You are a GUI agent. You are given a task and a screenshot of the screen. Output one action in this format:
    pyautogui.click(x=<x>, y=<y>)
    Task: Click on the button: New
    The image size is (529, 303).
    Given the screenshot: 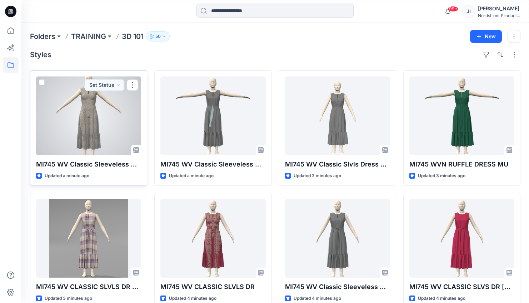 What is the action you would take?
    pyautogui.click(x=486, y=36)
    